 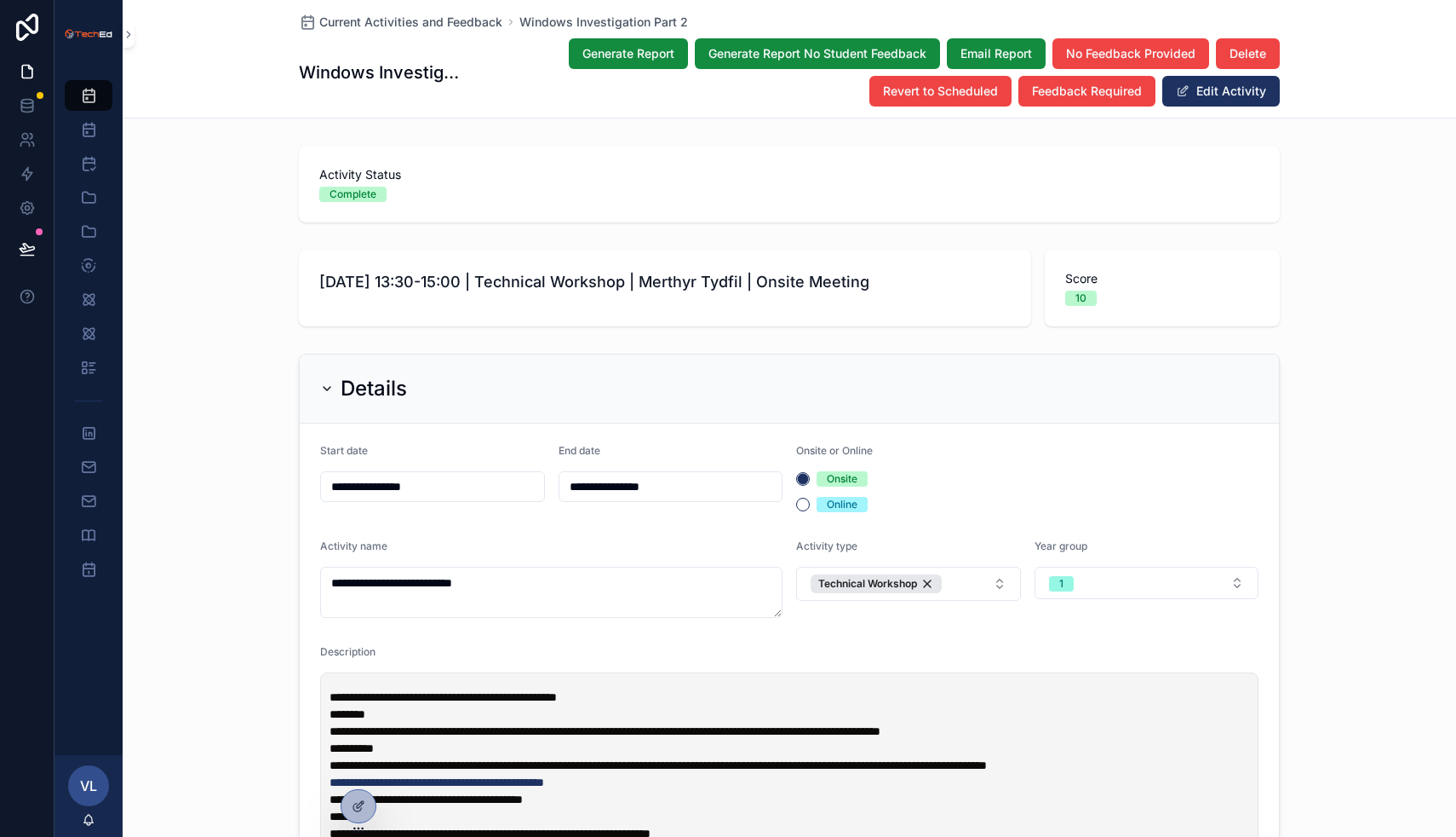 I want to click on div: scrollable content, so click(x=88, y=337).